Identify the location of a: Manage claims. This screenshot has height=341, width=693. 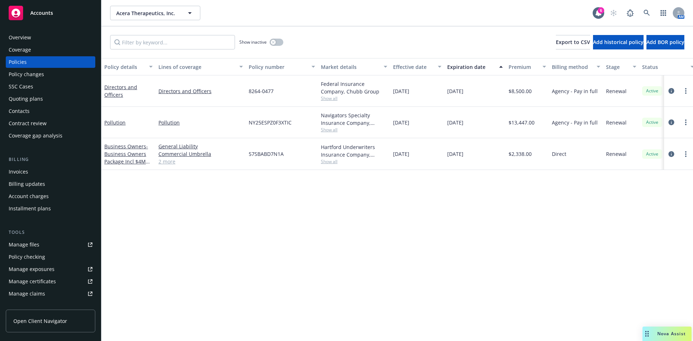
(51, 294).